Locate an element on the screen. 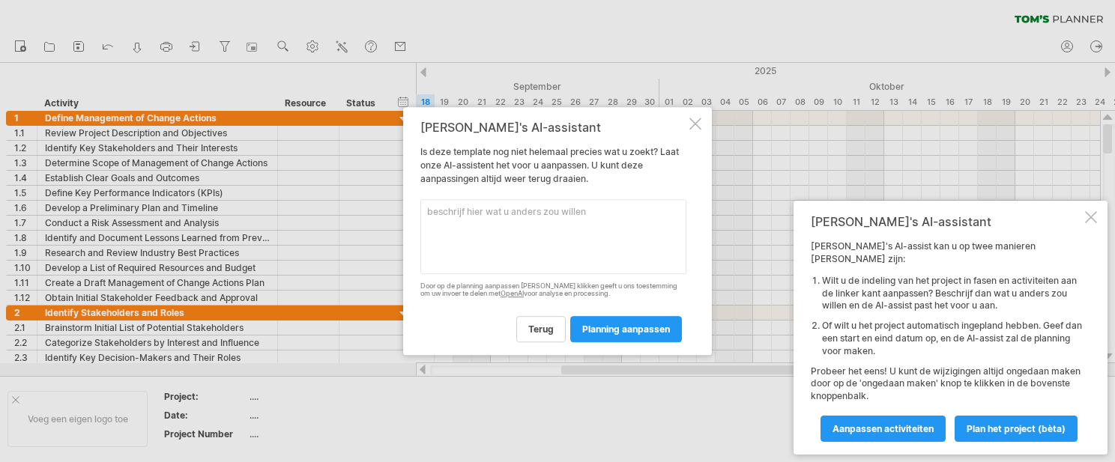 This screenshot has height=462, width=1115. span: Plan het project (bèta) is located at coordinates (1016, 429).